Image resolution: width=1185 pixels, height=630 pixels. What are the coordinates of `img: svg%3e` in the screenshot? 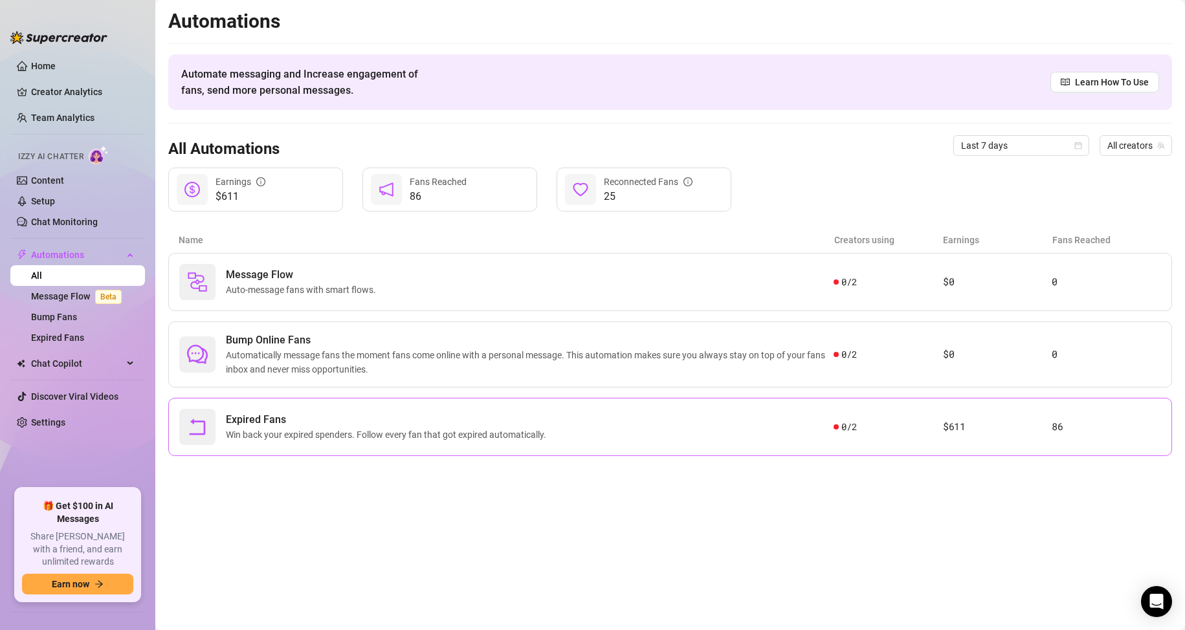 It's located at (197, 282).